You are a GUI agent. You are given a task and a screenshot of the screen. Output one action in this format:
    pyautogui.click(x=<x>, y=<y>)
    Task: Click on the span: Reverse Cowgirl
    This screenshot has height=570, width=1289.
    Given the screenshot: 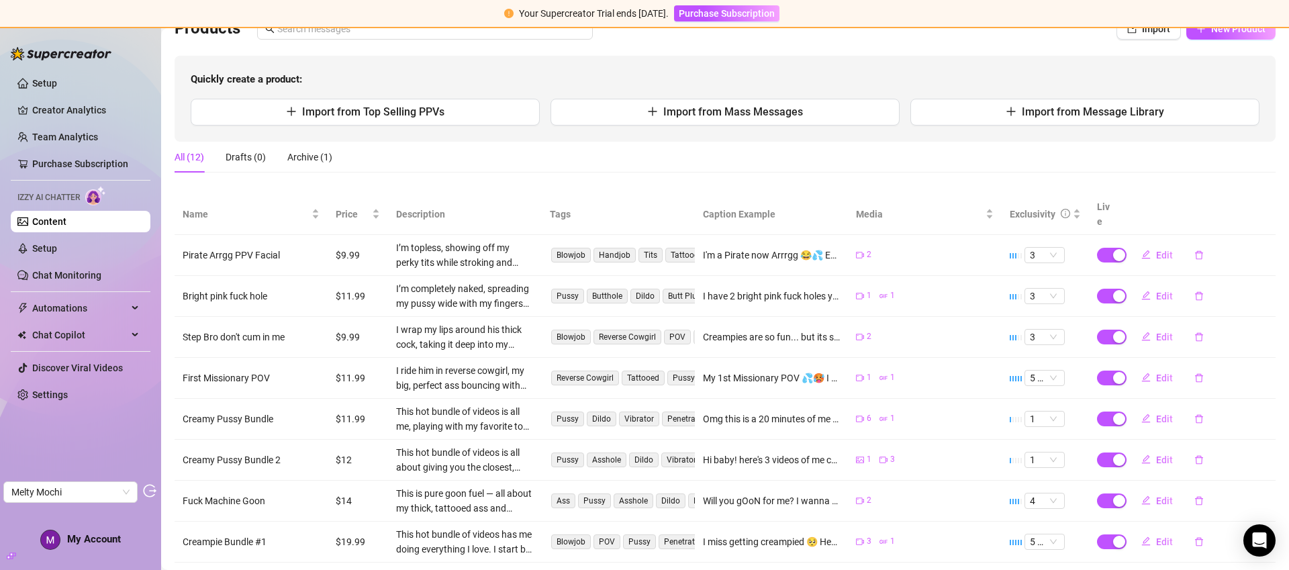 What is the action you would take?
    pyautogui.click(x=627, y=337)
    